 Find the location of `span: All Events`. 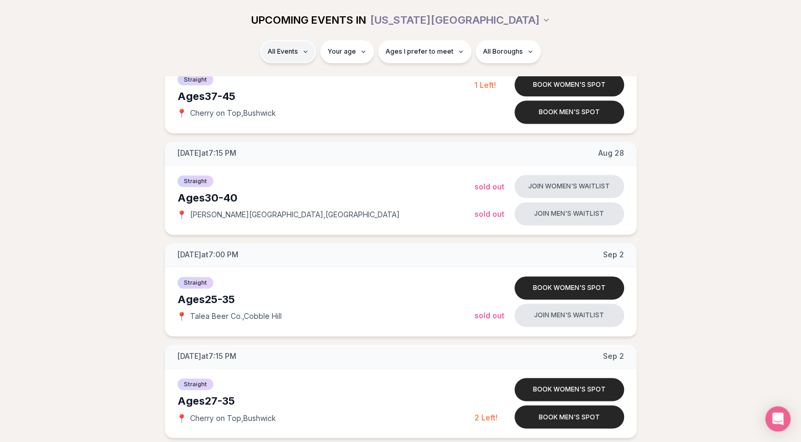

span: All Events is located at coordinates (283, 52).